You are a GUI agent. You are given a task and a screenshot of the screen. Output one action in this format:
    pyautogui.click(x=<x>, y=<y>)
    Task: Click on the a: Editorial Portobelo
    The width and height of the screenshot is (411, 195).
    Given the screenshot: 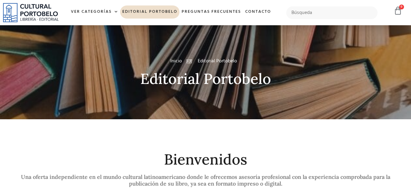 What is the action you would take?
    pyautogui.click(x=150, y=12)
    